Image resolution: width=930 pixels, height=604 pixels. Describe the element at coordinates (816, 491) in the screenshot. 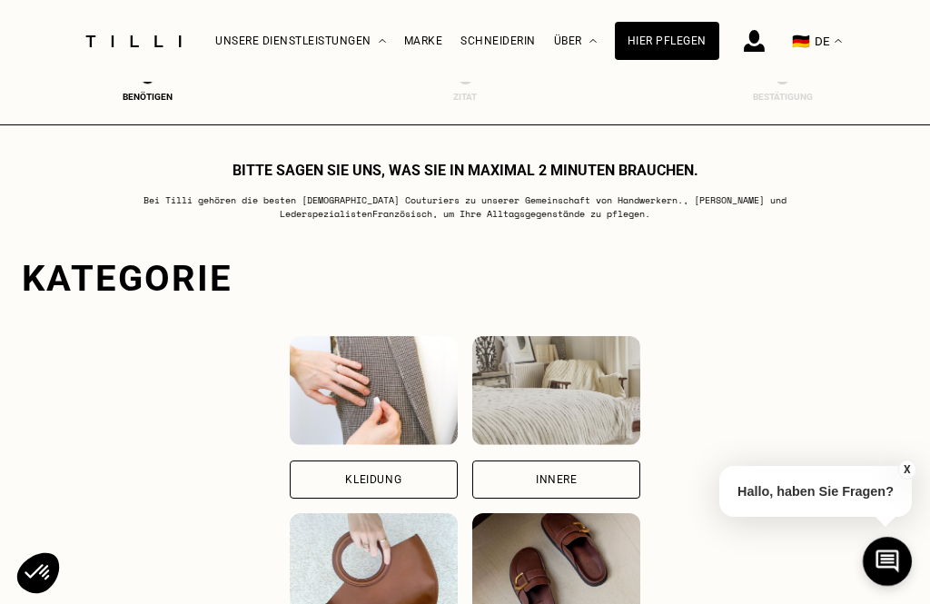

I see `p: Hallo, haben Sie Fragen?` at that location.